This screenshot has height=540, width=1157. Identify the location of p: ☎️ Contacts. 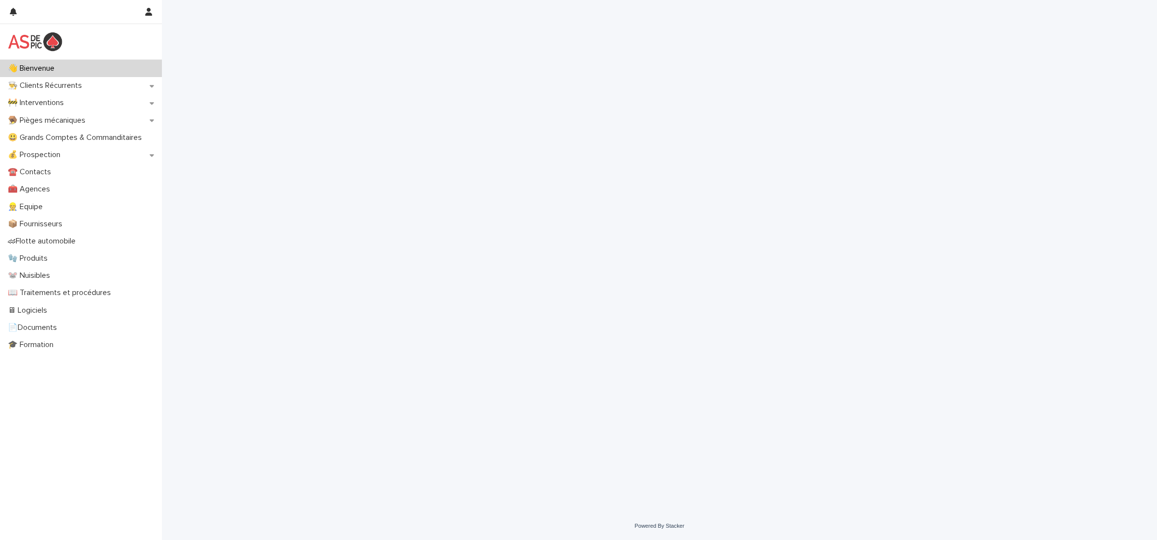
(31, 172).